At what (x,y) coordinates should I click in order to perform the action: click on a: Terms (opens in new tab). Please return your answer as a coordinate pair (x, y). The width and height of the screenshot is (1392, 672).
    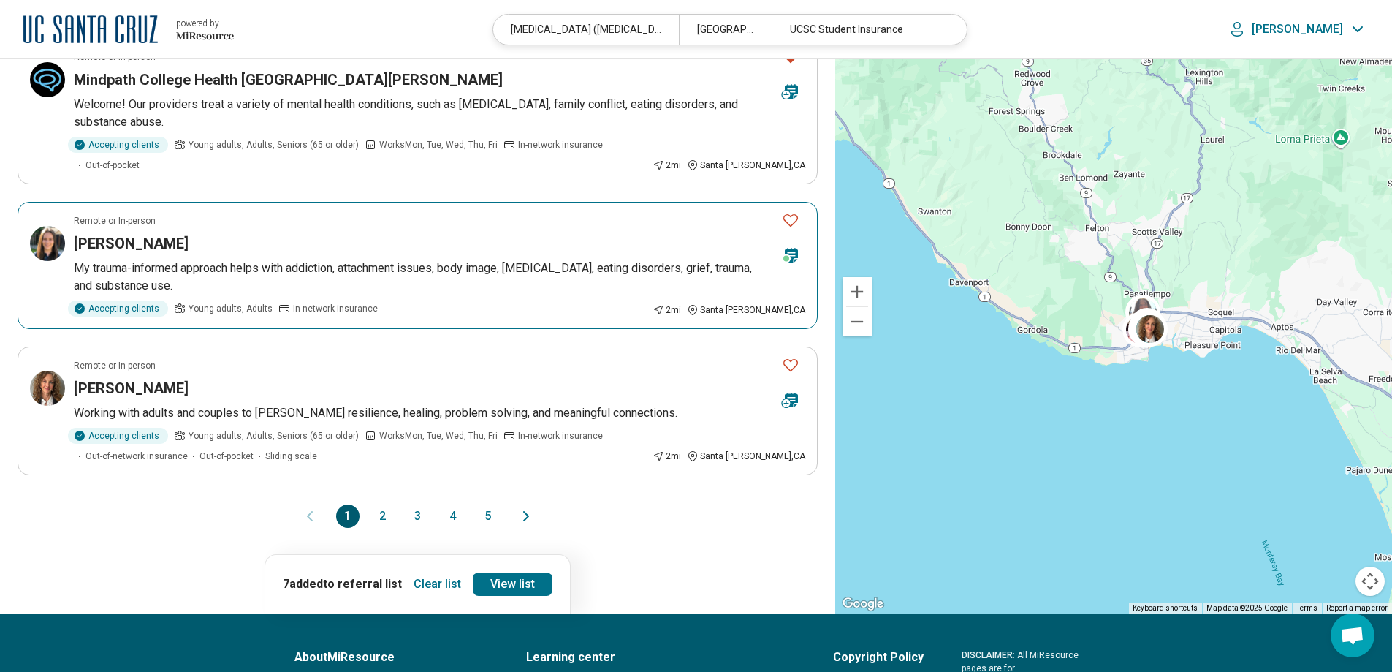
    Looking at the image, I should click on (1307, 607).